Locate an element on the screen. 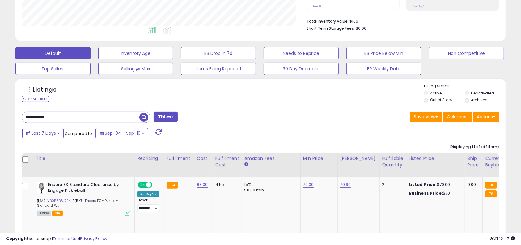 This screenshot has width=521, height=245. button: Sep-04 - Sep-10 is located at coordinates (122, 133).